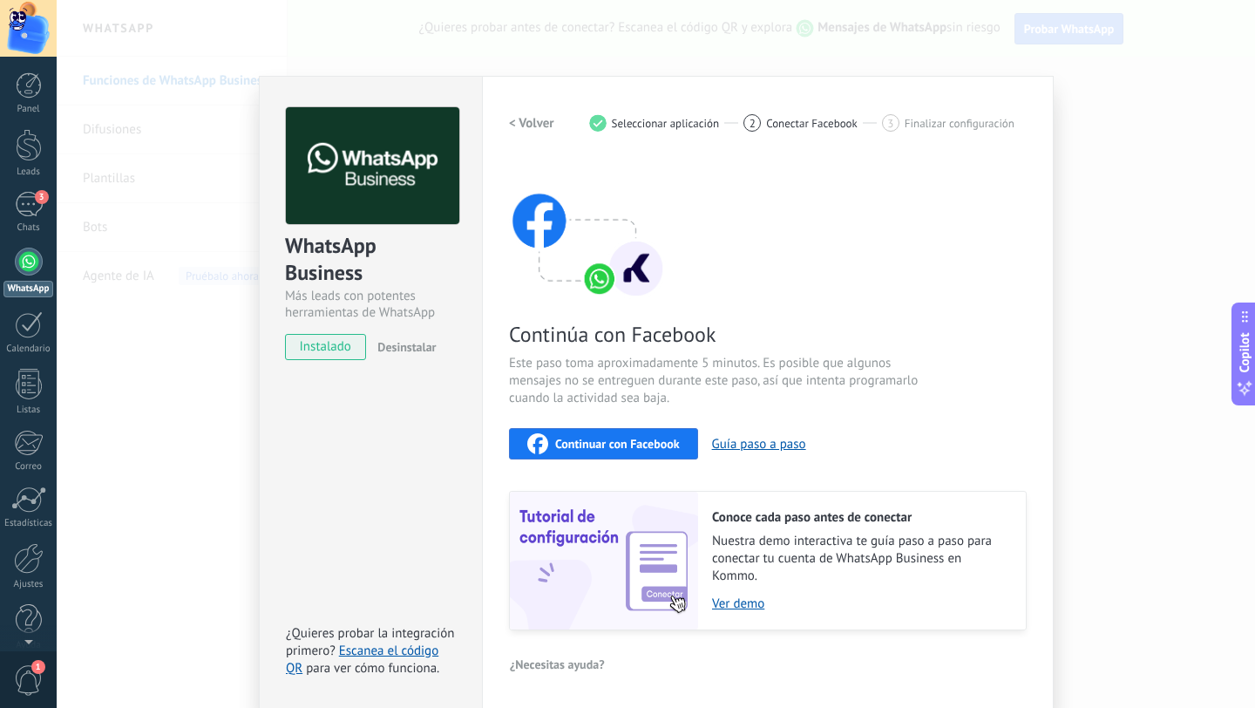 The image size is (1255, 708). Describe the element at coordinates (29, 109) in the screenshot. I see `div: Panel` at that location.